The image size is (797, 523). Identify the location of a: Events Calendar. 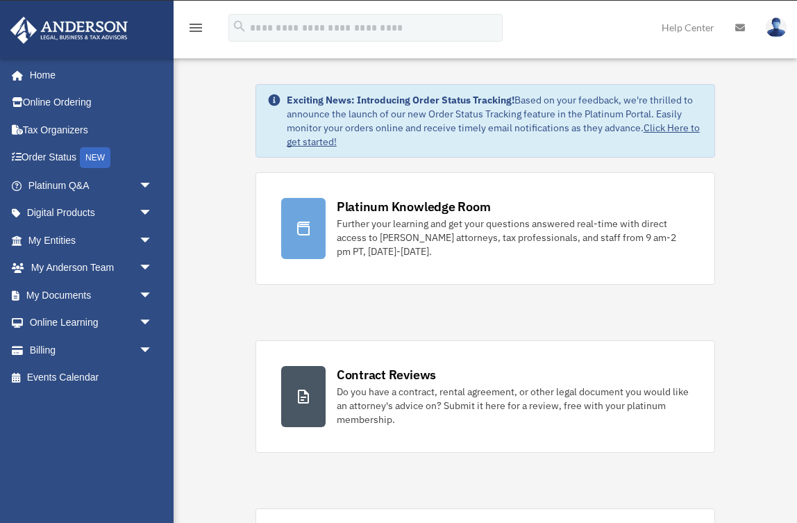
(92, 378).